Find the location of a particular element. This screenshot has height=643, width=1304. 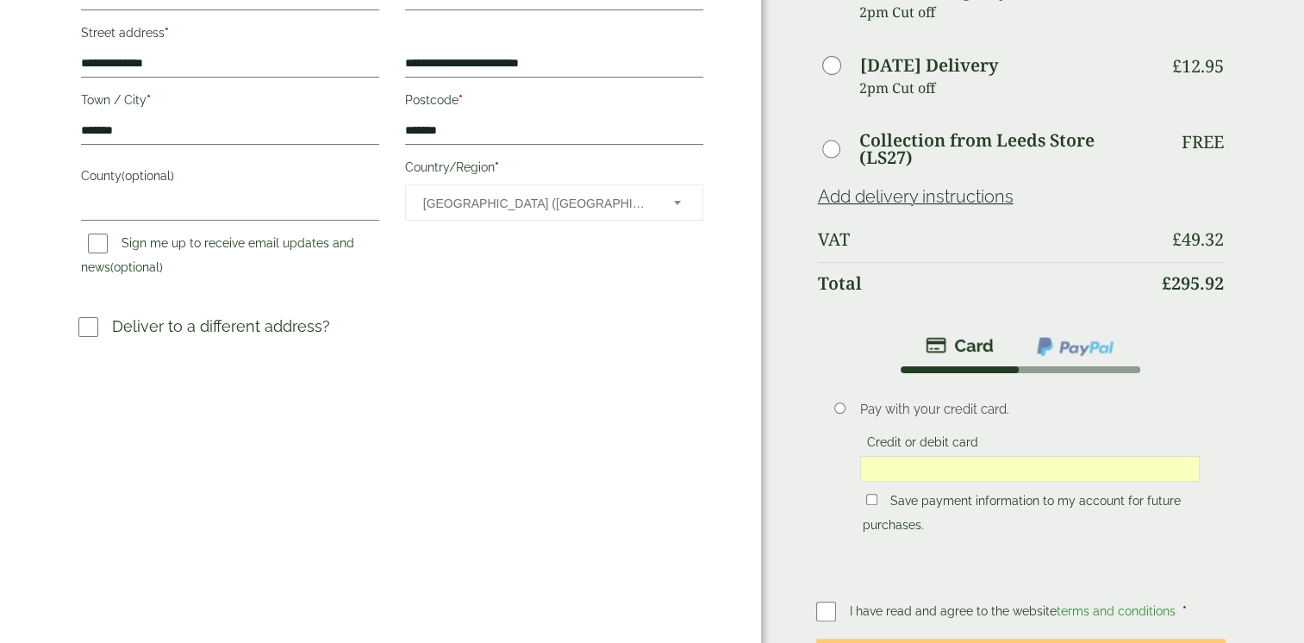

a: terms and conditions is located at coordinates (1116, 611).